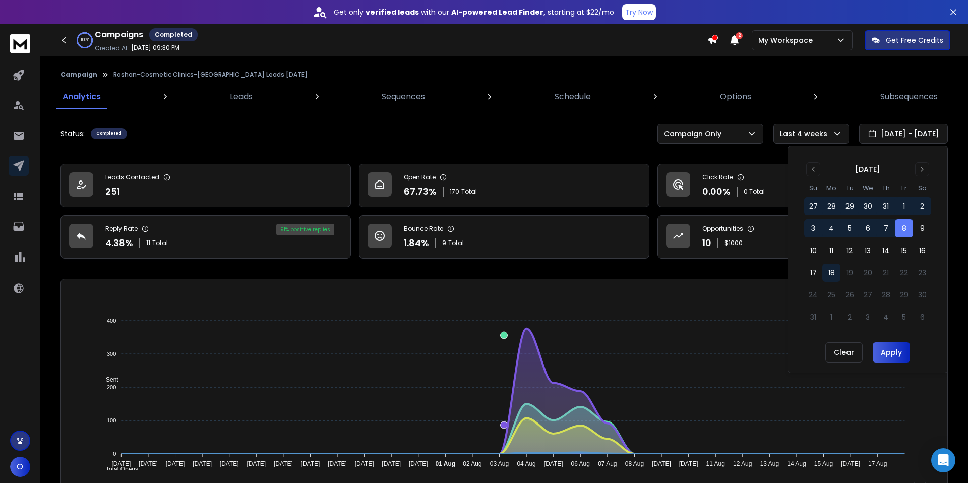  Describe the element at coordinates (20, 467) in the screenshot. I see `span: O` at that location.